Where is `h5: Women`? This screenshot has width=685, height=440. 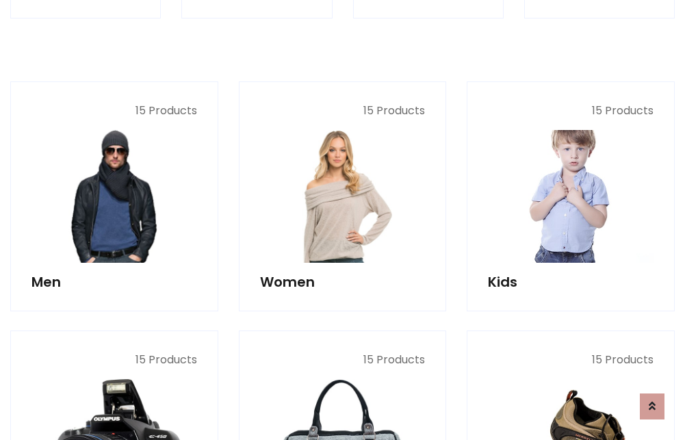
h5: Women is located at coordinates (343, 282).